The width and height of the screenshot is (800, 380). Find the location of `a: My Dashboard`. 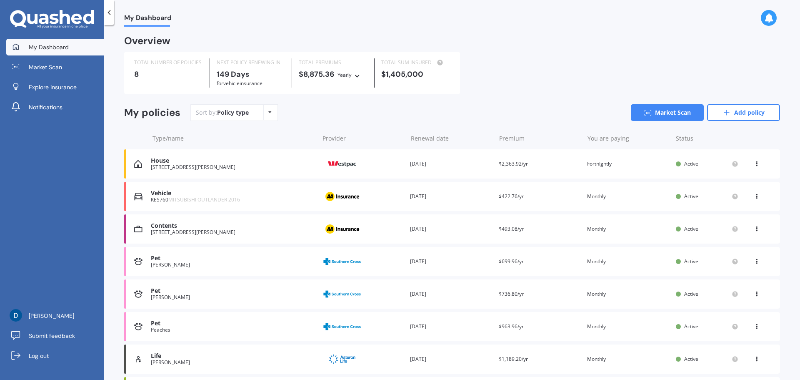

a: My Dashboard is located at coordinates (55, 47).